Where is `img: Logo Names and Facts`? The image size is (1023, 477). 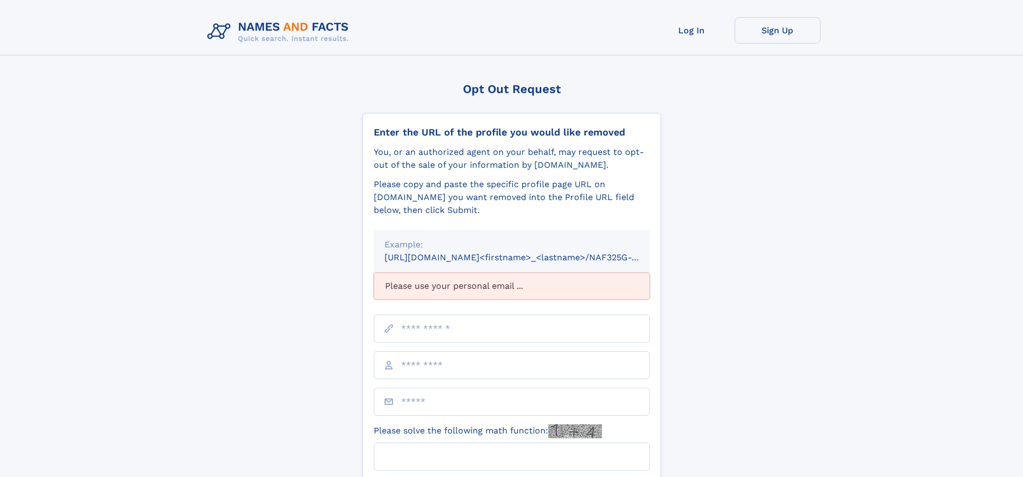 img: Logo Names and Facts is located at coordinates (280, 32).